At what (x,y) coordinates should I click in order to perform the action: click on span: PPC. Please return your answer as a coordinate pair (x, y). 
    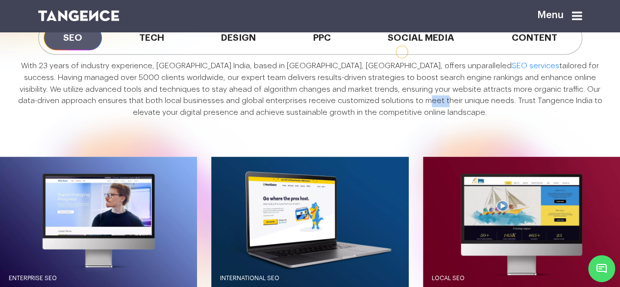
    Looking at the image, I should click on (322, 37).